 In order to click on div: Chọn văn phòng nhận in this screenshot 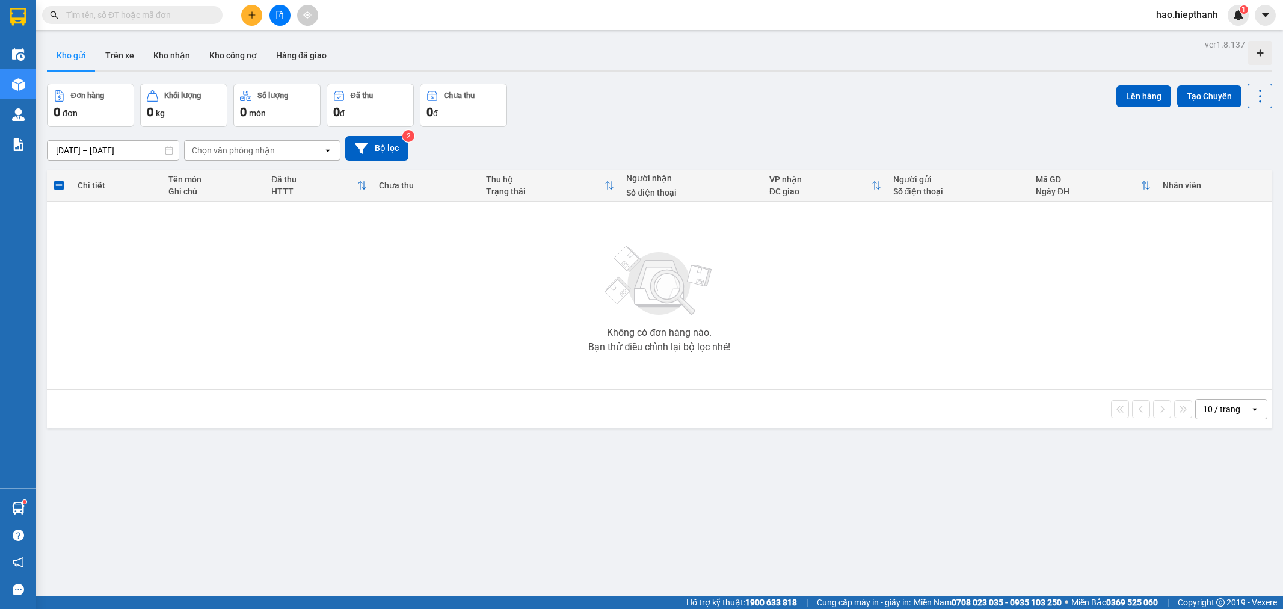, I will do `click(233, 150)`.